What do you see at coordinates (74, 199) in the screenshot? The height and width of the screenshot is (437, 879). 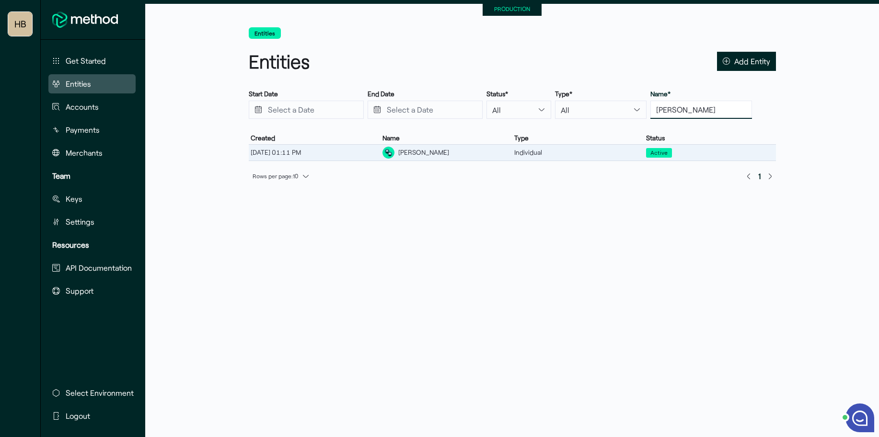 I see `span: Keys` at bounding box center [74, 199].